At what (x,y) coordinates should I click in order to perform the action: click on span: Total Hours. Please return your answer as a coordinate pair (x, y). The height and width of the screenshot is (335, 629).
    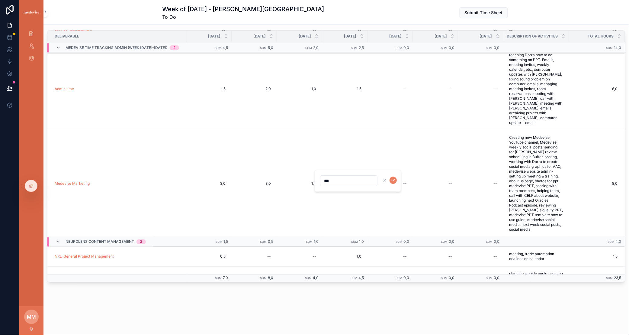
    Looking at the image, I should click on (601, 36).